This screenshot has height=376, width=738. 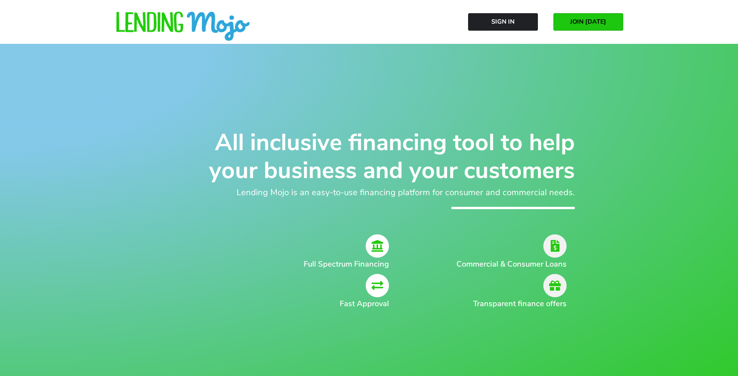 What do you see at coordinates (505, 304) in the screenshot?
I see `h2: Transparent finance offers` at bounding box center [505, 304].